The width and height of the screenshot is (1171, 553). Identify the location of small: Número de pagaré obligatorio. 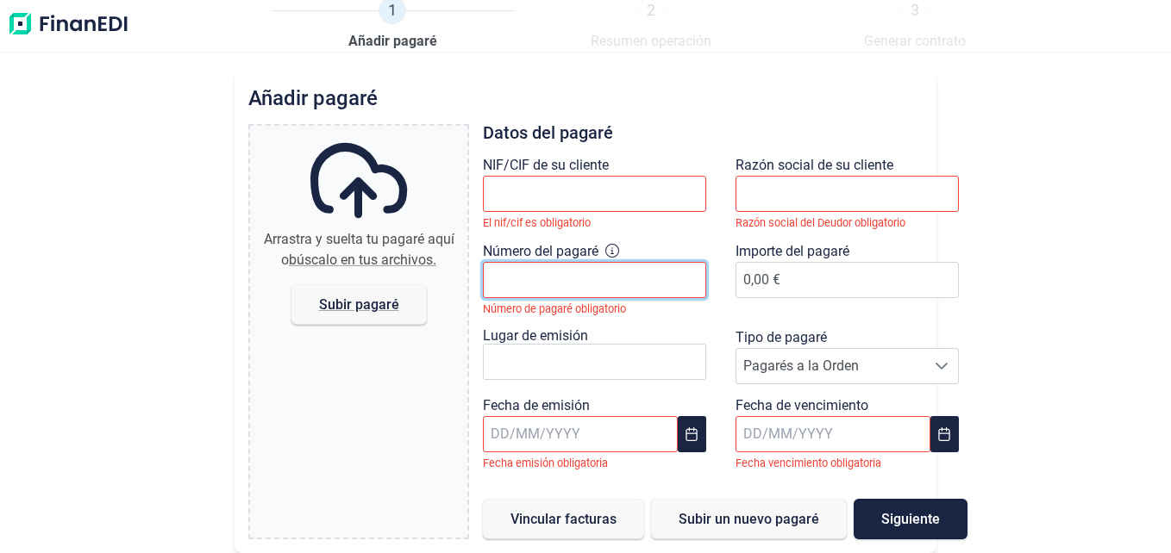
(554, 309).